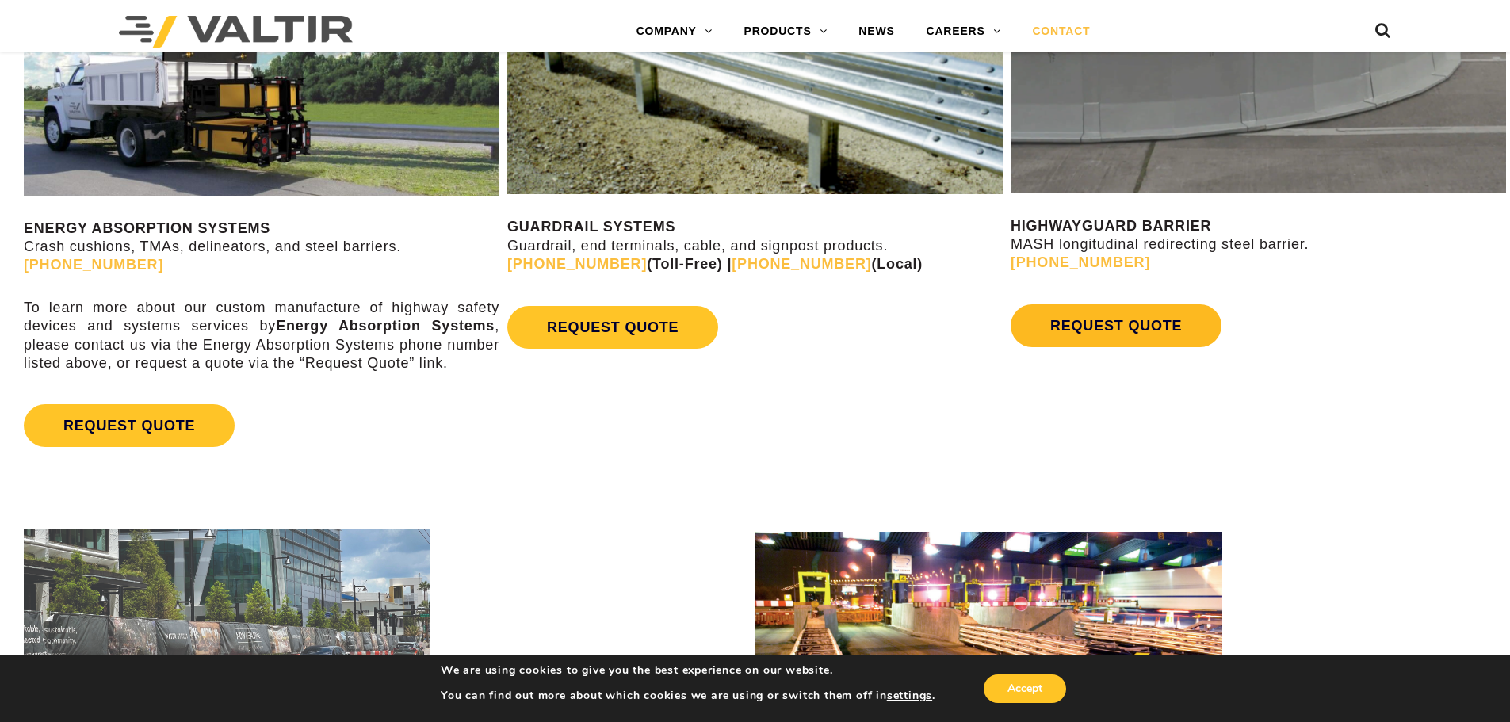  Describe the element at coordinates (715, 264) in the screenshot. I see `strong: (Toll-Free) | (Local)` at that location.